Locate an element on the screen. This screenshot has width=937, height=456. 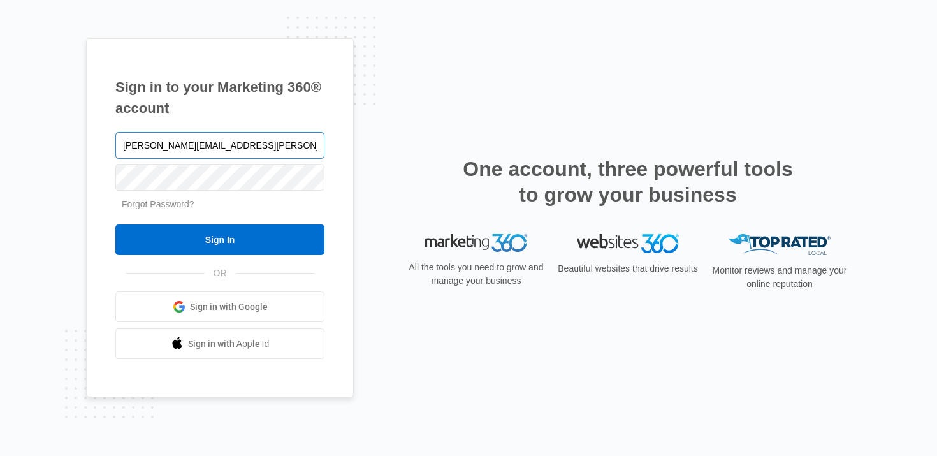
a: Forgot Password? is located at coordinates (158, 204).